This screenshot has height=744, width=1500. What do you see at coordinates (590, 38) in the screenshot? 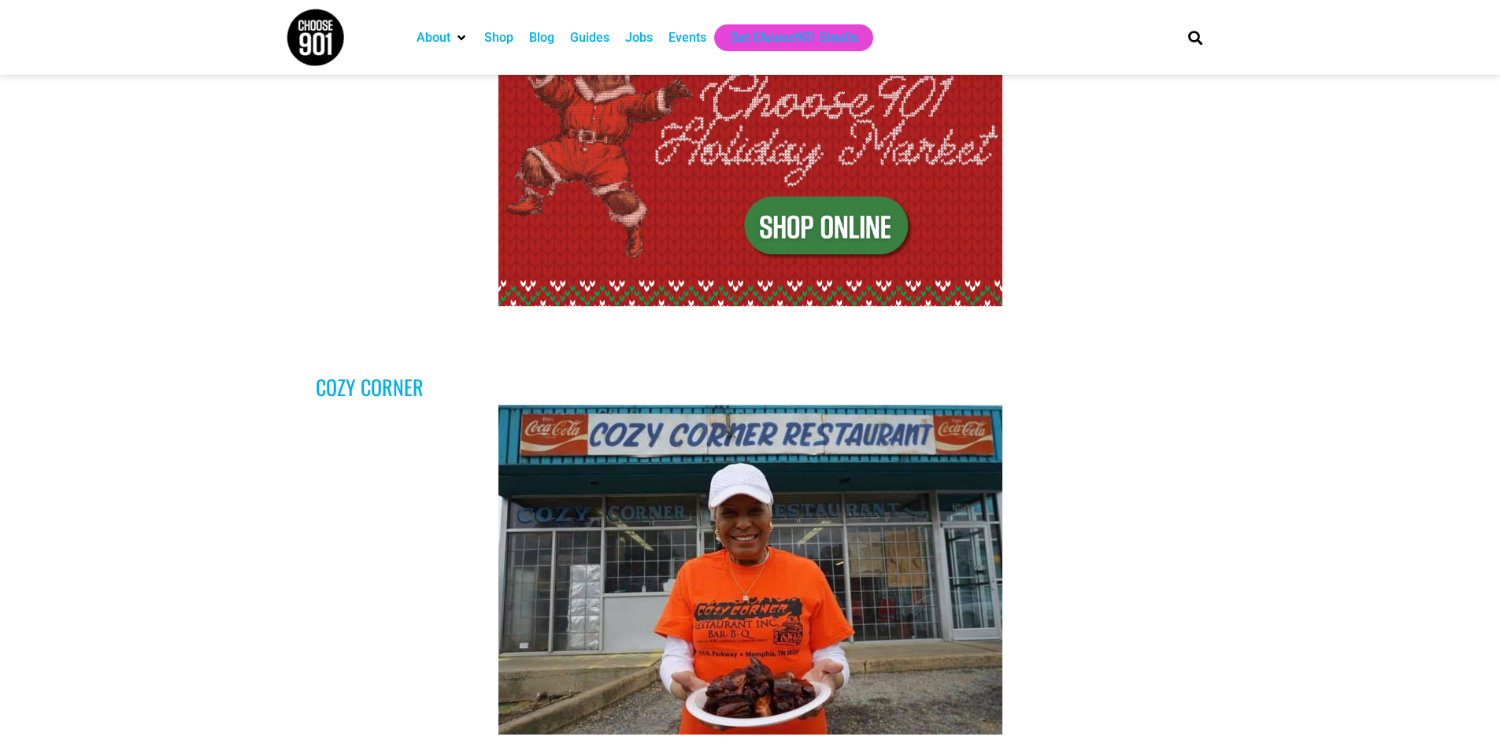
I see `a: Guides` at bounding box center [590, 38].